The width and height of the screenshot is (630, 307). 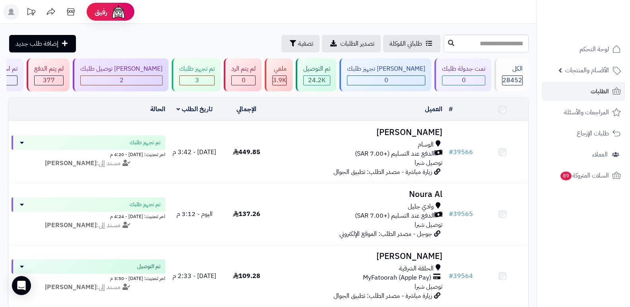 What do you see at coordinates (149, 267) in the screenshot?
I see `span: تم التوصيل` at bounding box center [149, 267].